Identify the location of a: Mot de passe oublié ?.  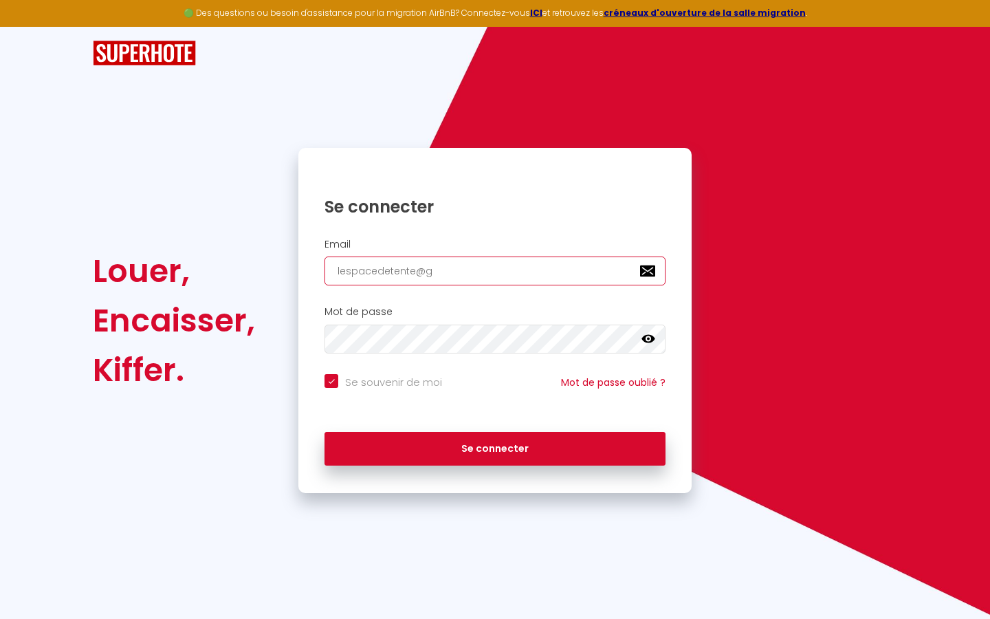
(613, 382).